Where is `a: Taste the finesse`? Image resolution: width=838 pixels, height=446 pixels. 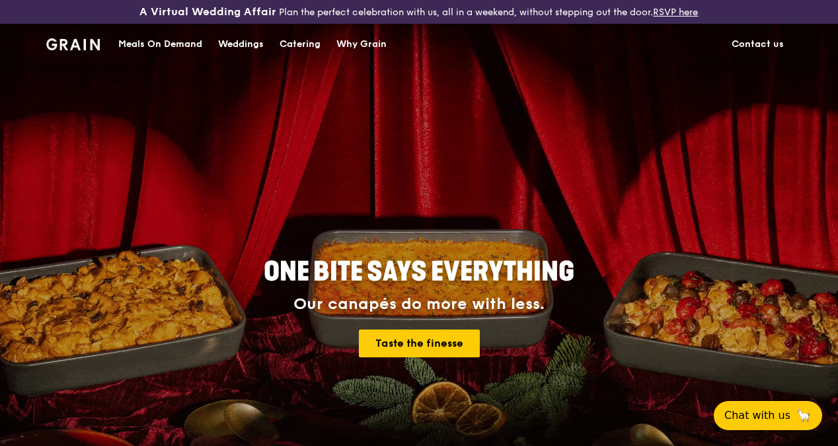 a: Taste the finesse is located at coordinates (419, 343).